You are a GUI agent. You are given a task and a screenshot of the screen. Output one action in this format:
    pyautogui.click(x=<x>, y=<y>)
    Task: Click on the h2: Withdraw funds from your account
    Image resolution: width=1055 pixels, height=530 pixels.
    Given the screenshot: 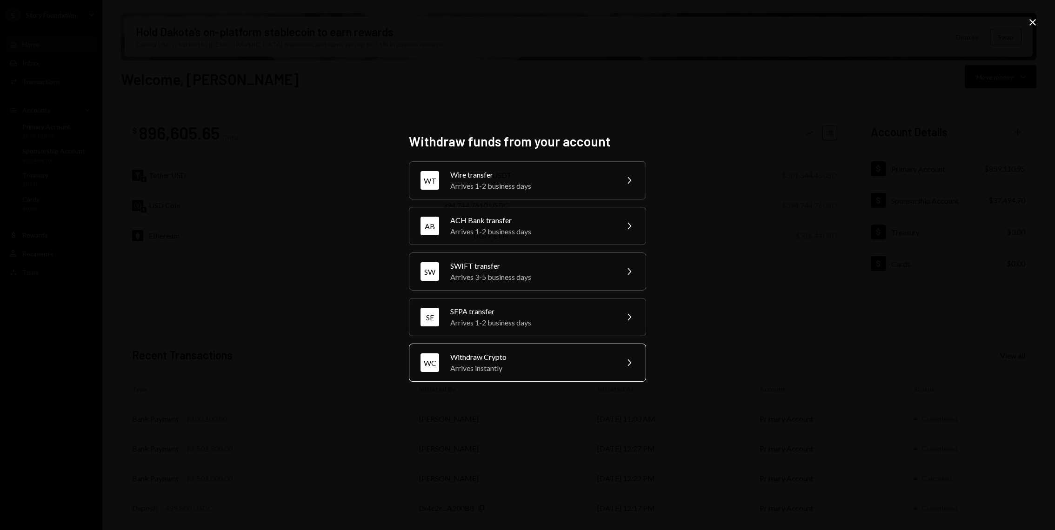 What is the action you would take?
    pyautogui.click(x=528, y=141)
    